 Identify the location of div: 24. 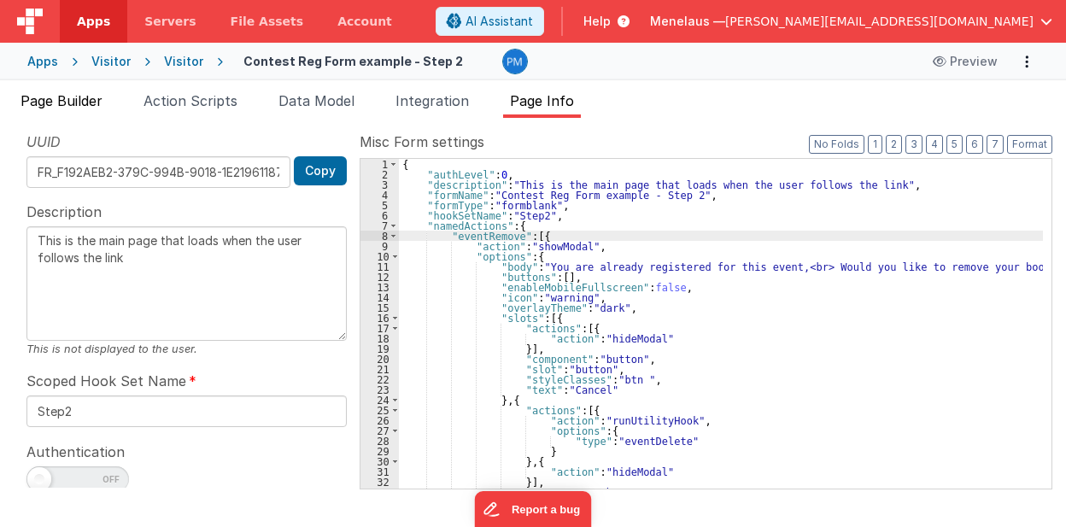
(379, 400).